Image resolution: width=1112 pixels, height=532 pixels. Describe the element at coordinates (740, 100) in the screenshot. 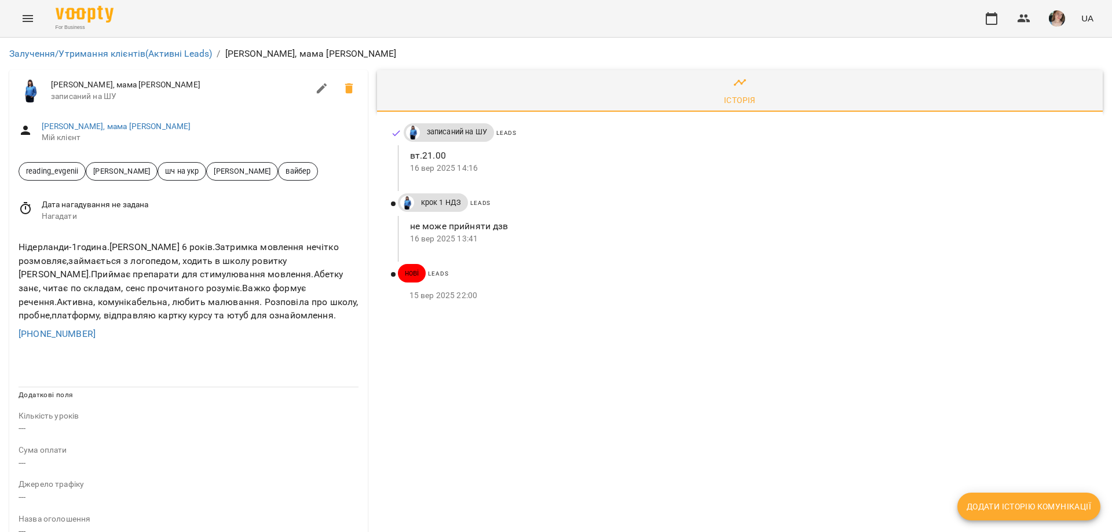

I see `div: Історія` at that location.